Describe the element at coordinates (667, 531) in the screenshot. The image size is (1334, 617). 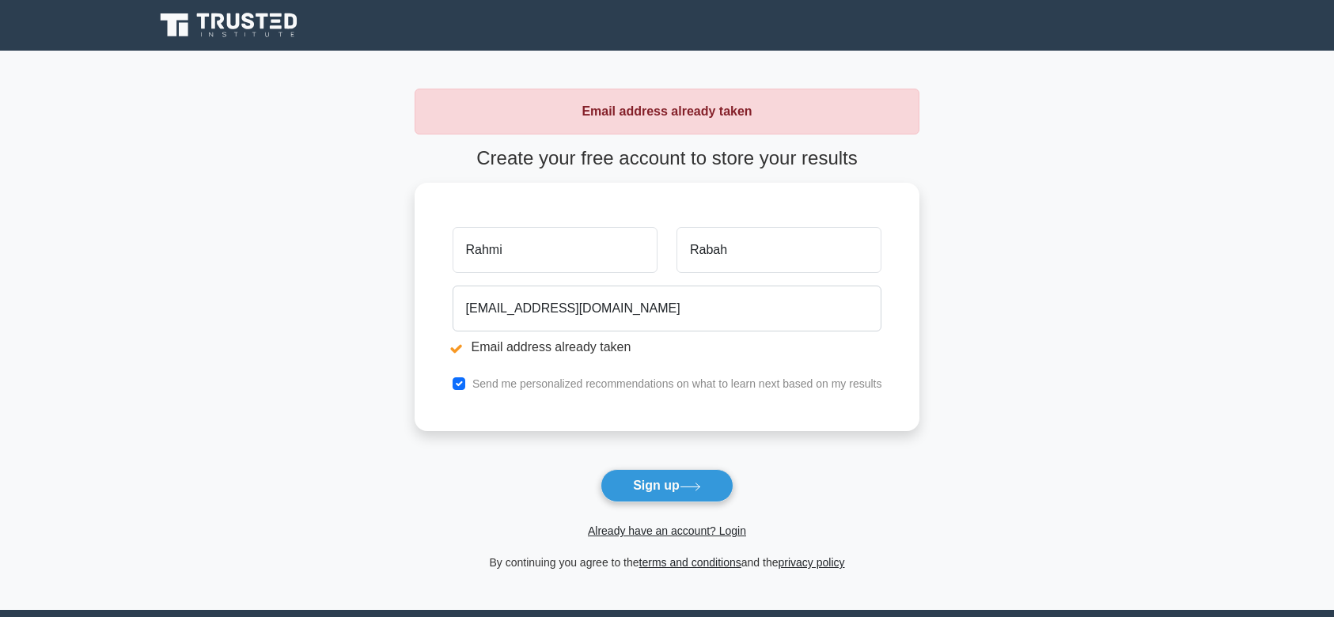
I see `a: Already have an account? Login` at that location.